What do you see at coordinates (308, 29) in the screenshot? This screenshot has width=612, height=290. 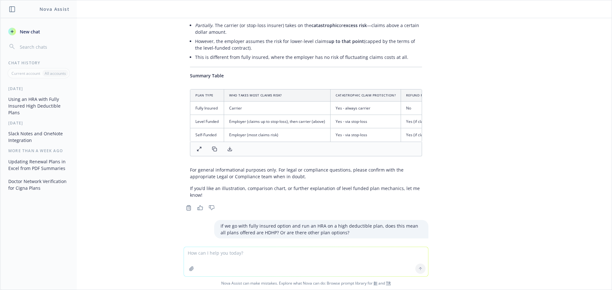 I see `li: . The carrier (or stop-loss insurer) takes on the or —claims above a certain dollar amount.` at bounding box center [308, 29].